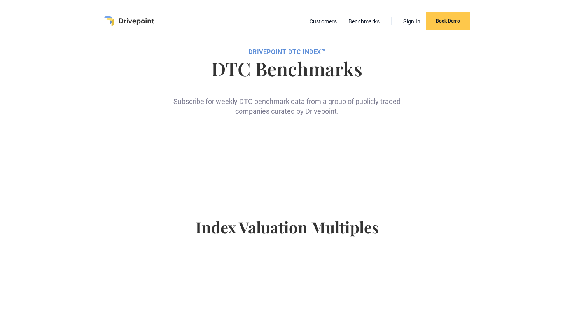 This screenshot has height=316, width=574. Describe the element at coordinates (323, 21) in the screenshot. I see `a: Customers` at that location.